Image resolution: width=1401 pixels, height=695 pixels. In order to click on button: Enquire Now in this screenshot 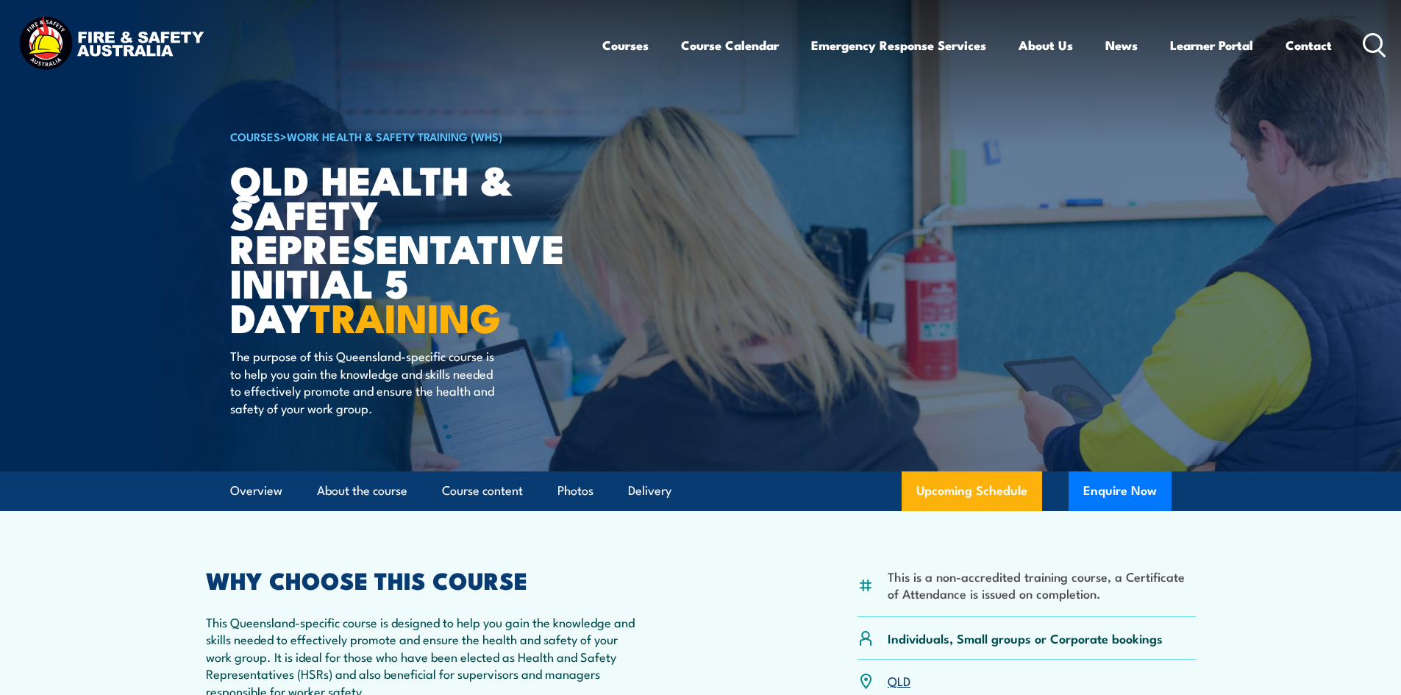, I will do `click(1120, 491)`.